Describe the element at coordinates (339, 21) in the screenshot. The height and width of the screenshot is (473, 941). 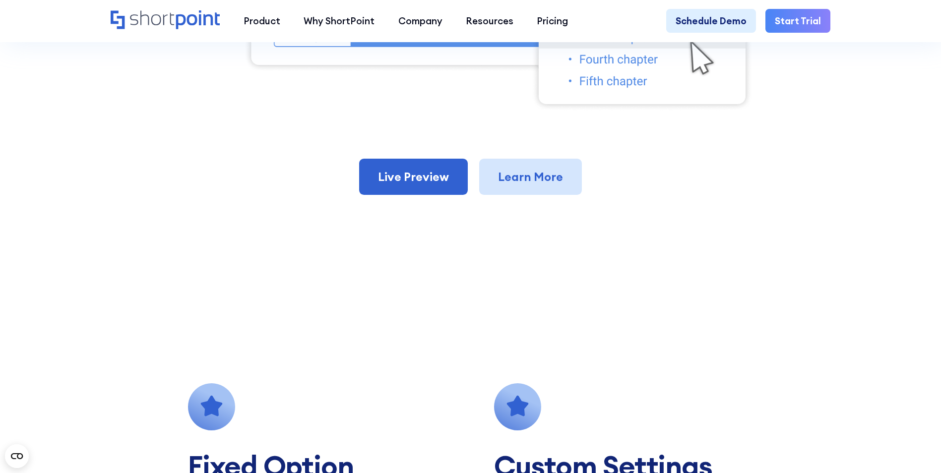
I see `div: Why ShortPoint` at that location.